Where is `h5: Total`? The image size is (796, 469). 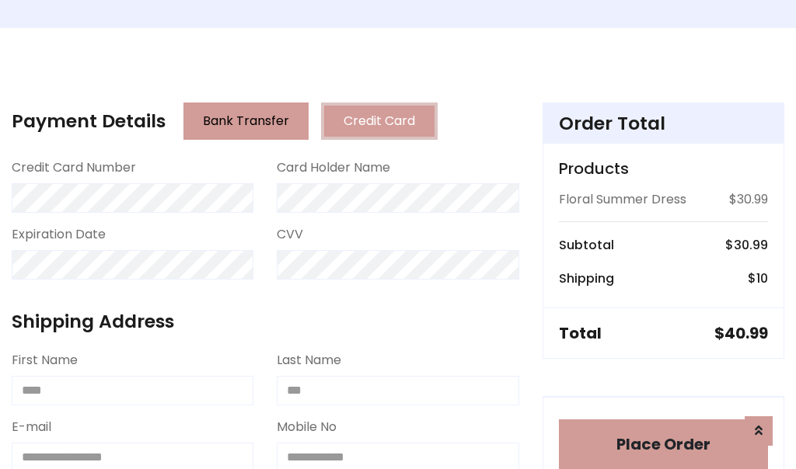 h5: Total is located at coordinates (580, 333).